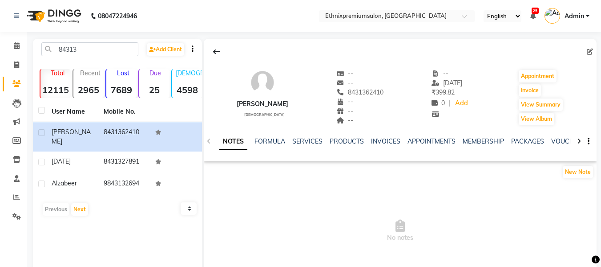 This screenshot has height=267, width=601. Describe the element at coordinates (80, 209) in the screenshot. I see `button: Next` at that location.